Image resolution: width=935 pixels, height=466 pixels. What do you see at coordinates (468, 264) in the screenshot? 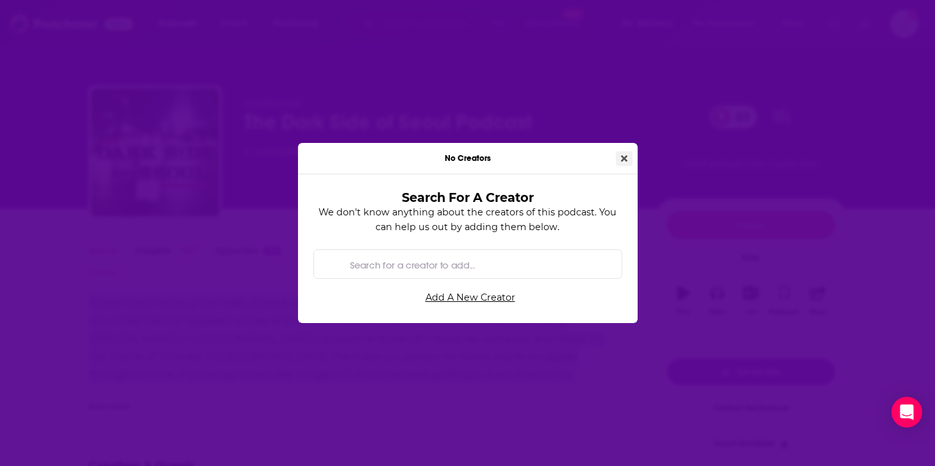
I see `div: Search by entity type` at bounding box center [468, 264].